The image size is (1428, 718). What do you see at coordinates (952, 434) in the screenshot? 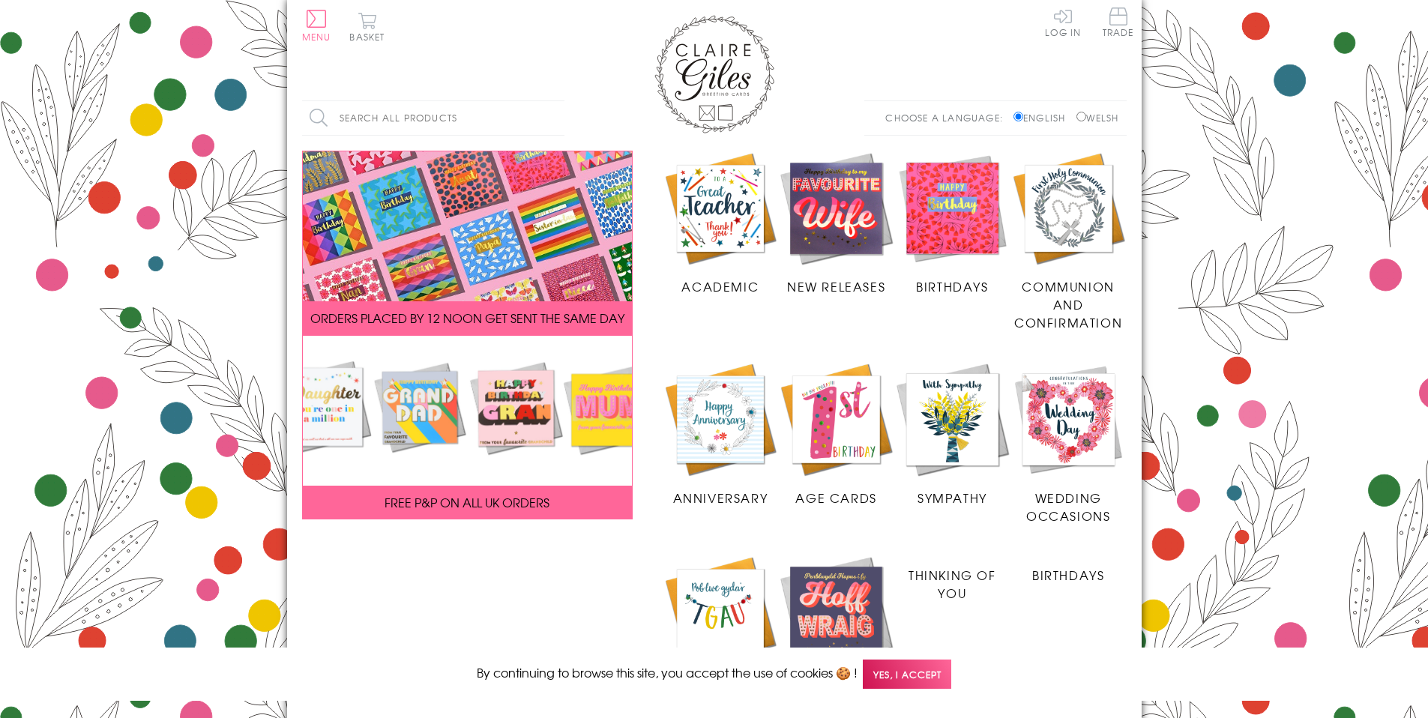
I see `a: Sympathy` at bounding box center [952, 434].